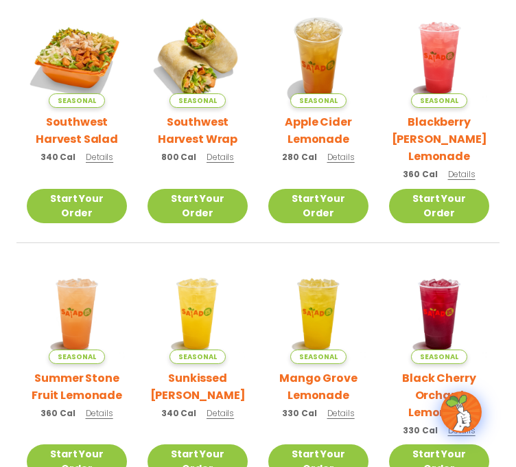  Describe the element at coordinates (439, 314) in the screenshot. I see `img: Product photo for Black Cherry Orchard Lemonade` at that location.